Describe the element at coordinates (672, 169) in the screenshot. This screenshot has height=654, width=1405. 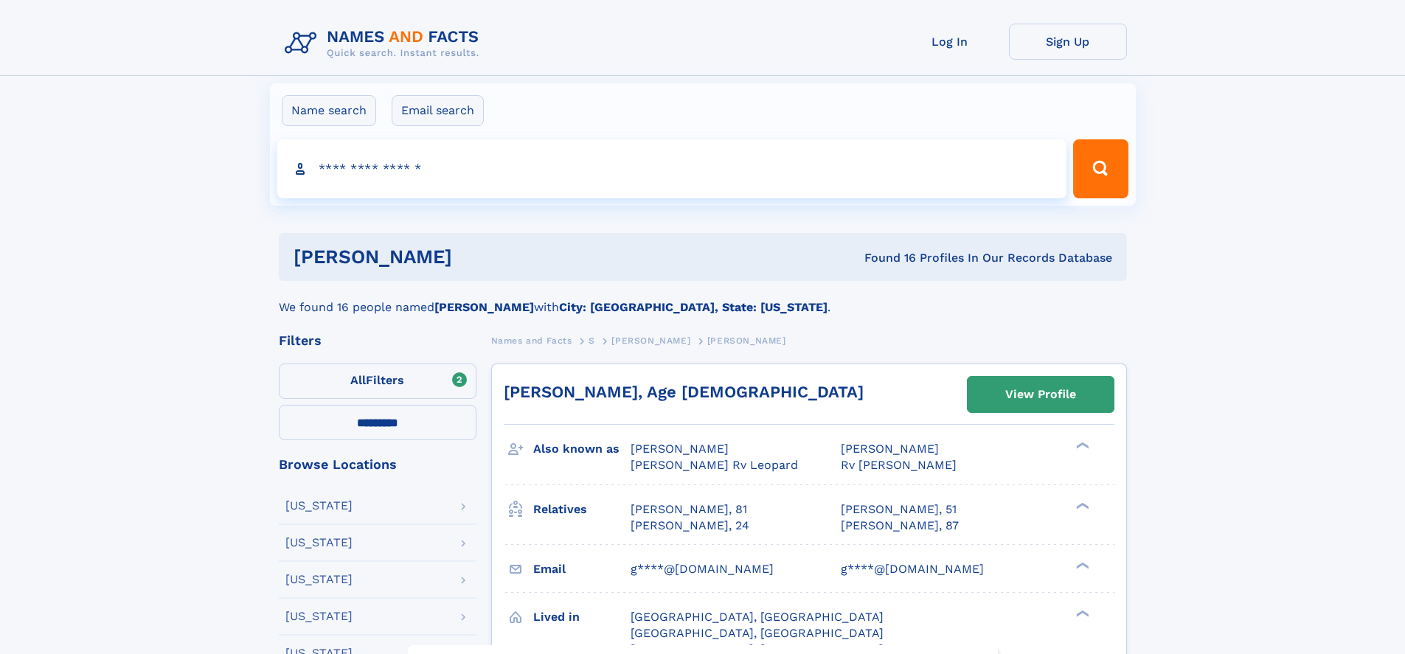
I see `input: search input` at that location.